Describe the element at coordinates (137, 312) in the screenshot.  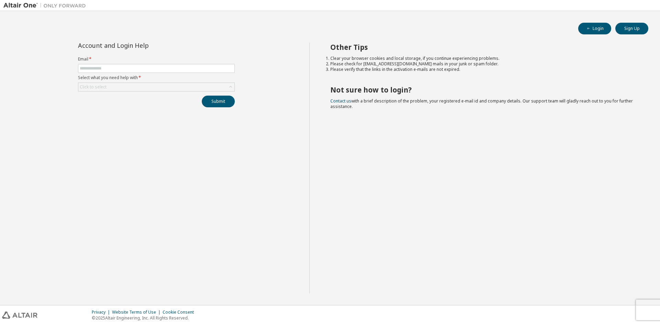
I see `div: Website Terms of Use` at that location.